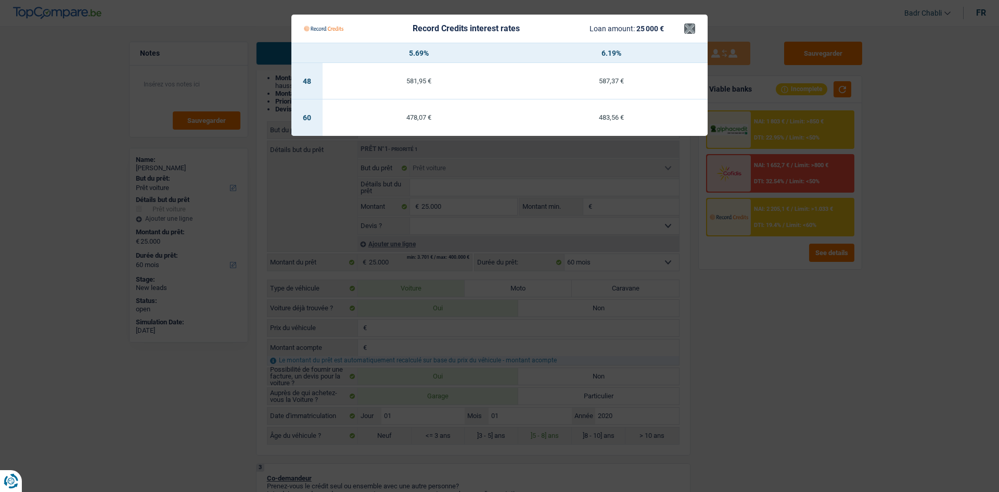  Describe the element at coordinates (612, 117) in the screenshot. I see `div: 483,56 €` at that location.